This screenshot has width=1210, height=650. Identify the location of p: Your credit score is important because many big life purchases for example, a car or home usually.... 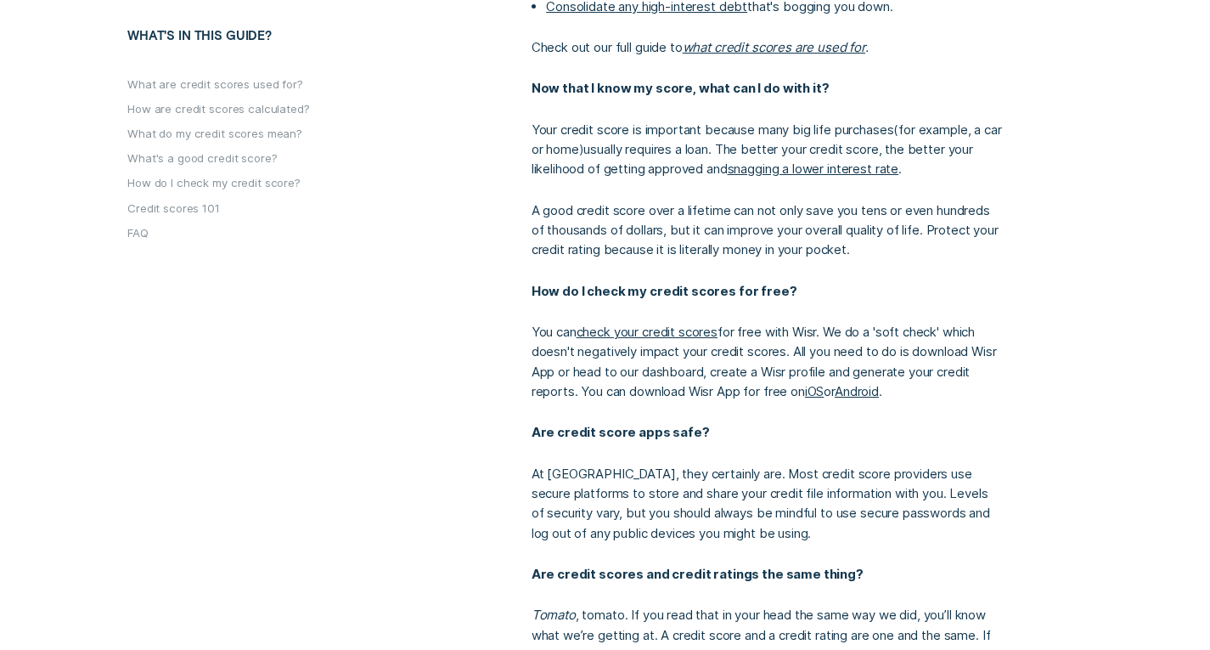
(767, 149).